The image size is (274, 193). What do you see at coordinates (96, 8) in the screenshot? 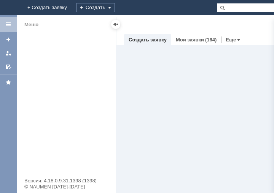
I see `div: Создать` at bounding box center [96, 8].